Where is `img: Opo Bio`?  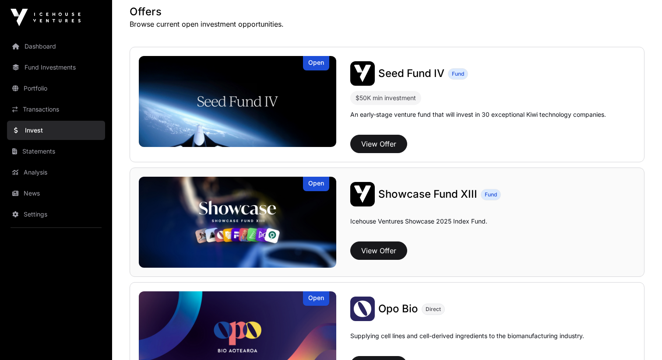
img: Opo Bio is located at coordinates (363, 309).